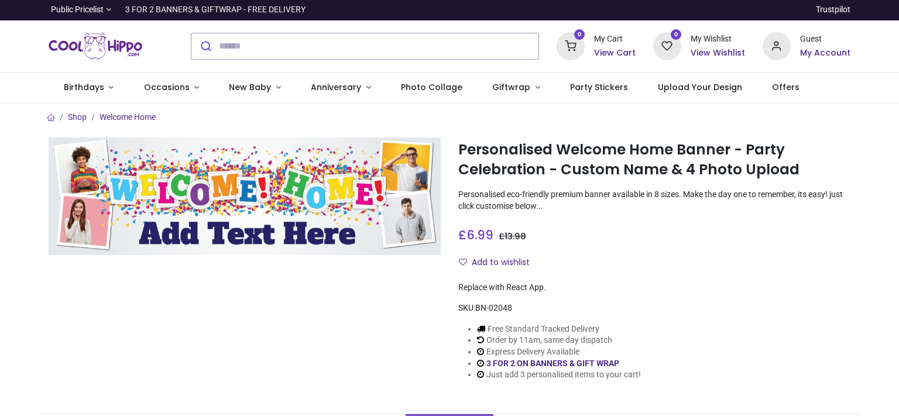 The height and width of the screenshot is (420, 899). Describe the element at coordinates (77, 10) in the screenshot. I see `span: Public Pricelist` at that location.